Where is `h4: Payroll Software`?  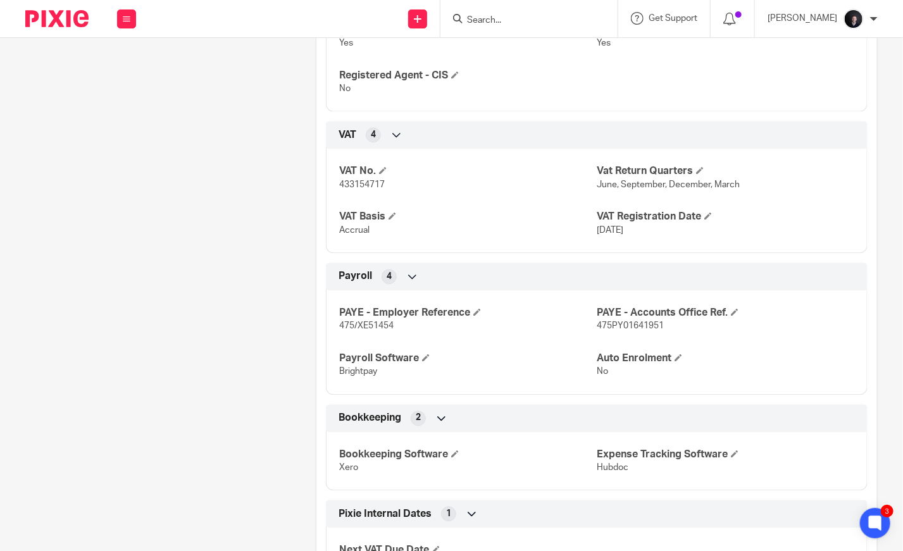
h4: Payroll Software is located at coordinates (467, 358).